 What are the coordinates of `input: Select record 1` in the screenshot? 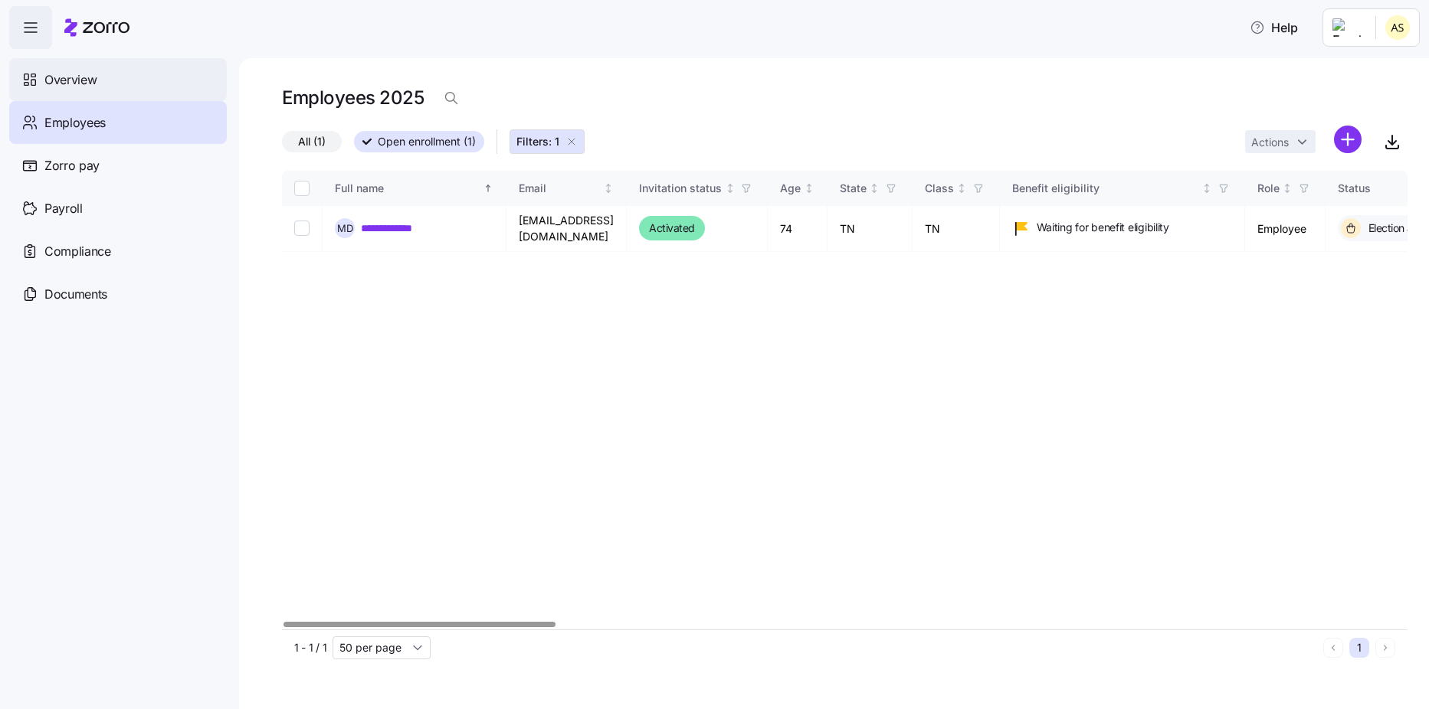 It's located at (302, 228).